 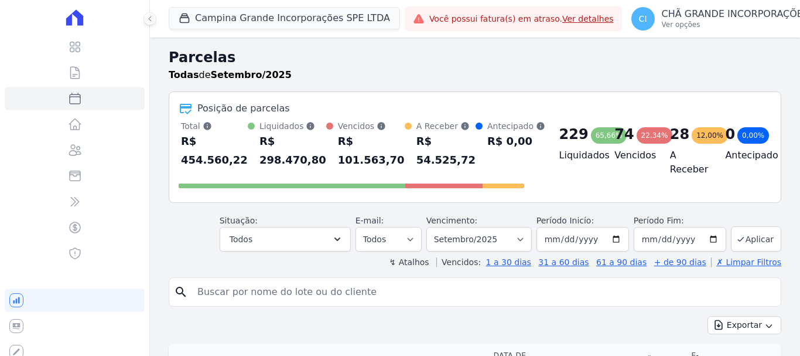 I want to click on div: 22,34%, so click(x=655, y=135).